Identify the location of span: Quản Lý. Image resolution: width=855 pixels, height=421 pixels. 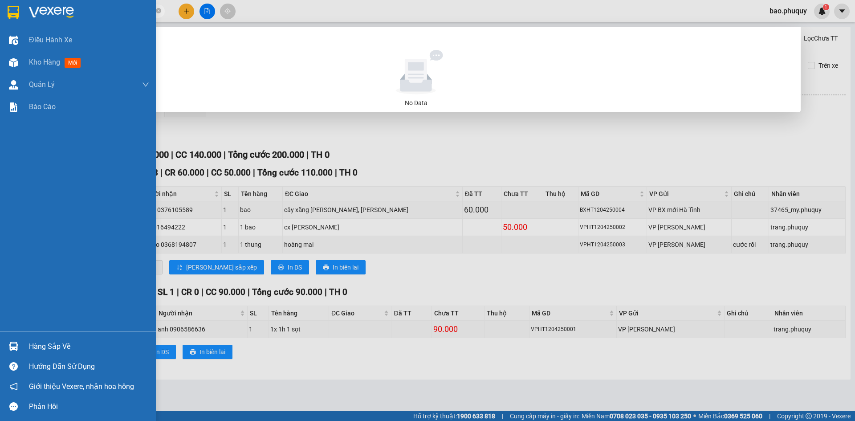
(42, 84).